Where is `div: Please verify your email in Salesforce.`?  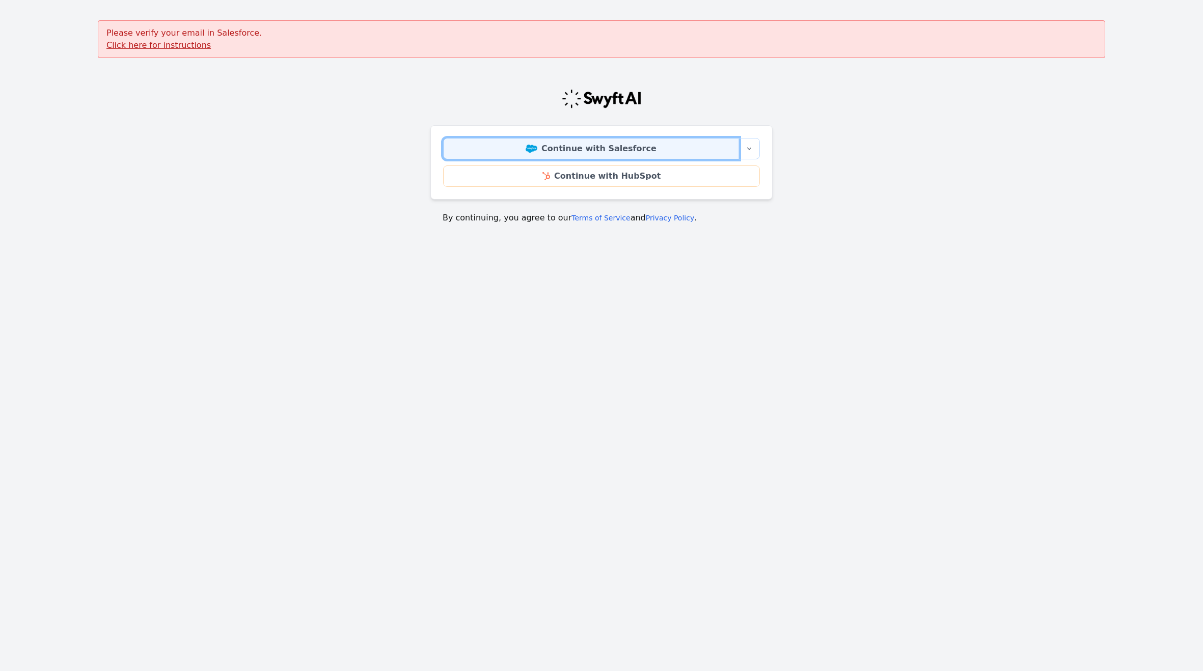
div: Please verify your email in Salesforce. is located at coordinates (602, 39).